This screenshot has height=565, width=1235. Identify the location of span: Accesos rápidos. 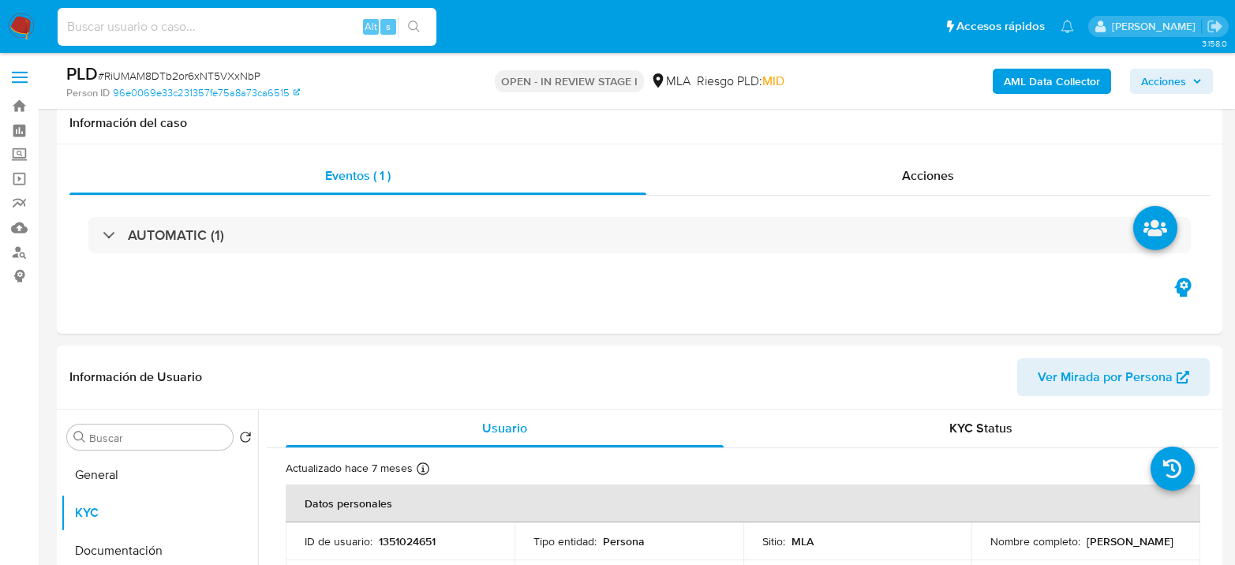
(1000, 26).